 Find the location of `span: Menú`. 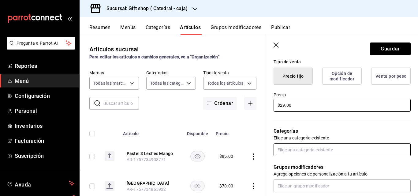

span: Menú is located at coordinates (44, 81).